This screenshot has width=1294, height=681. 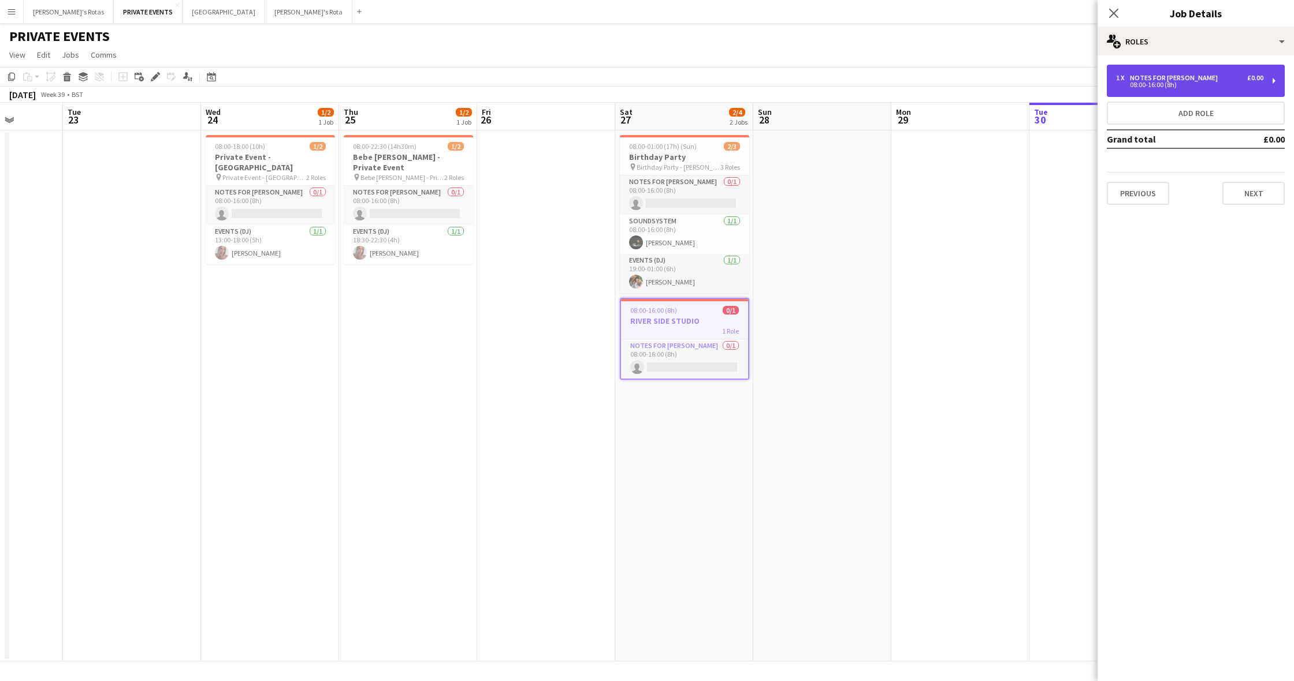 What do you see at coordinates (1195, 42) in the screenshot?
I see `div: Roles` at bounding box center [1195, 42].